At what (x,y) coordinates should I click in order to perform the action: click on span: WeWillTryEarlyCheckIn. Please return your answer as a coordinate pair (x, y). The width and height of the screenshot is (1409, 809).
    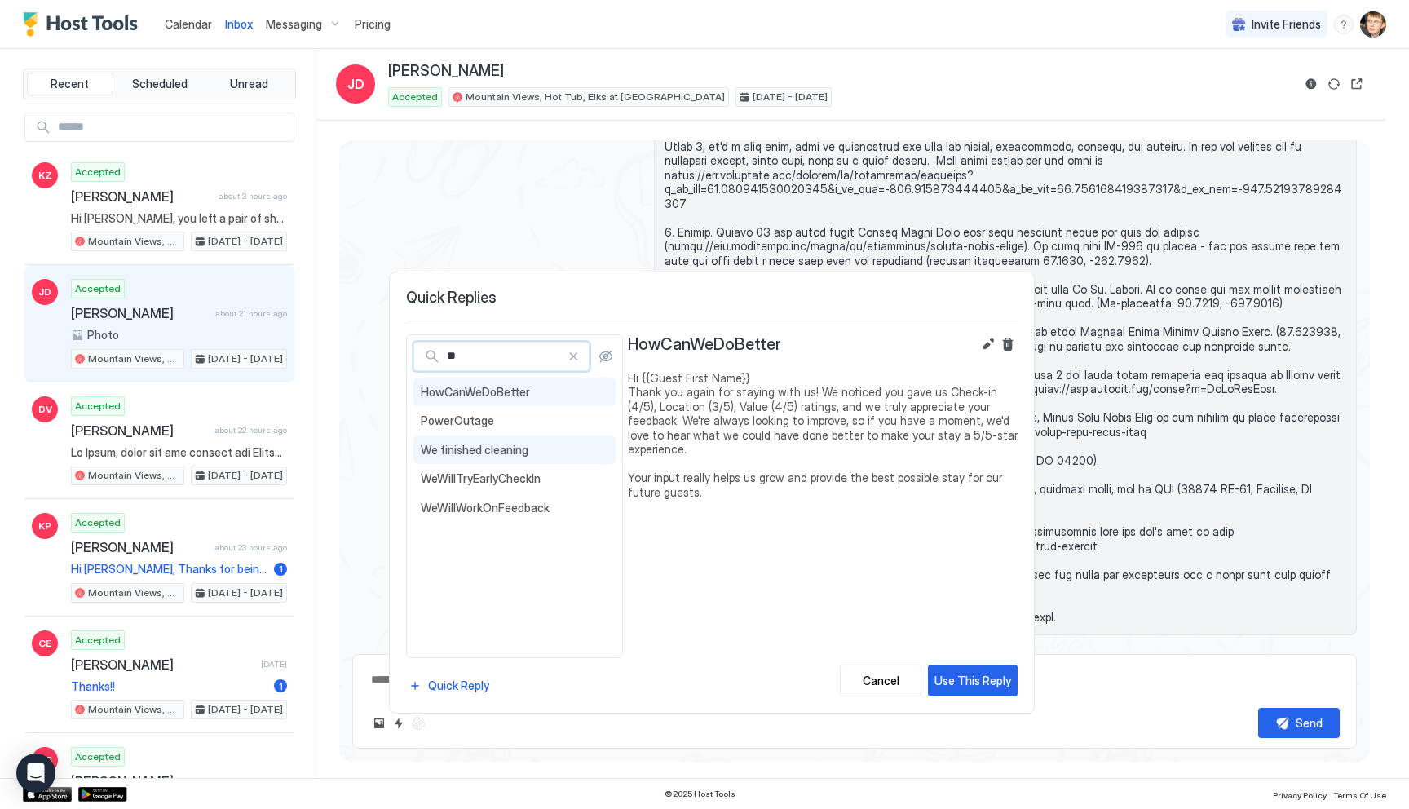
    Looking at the image, I should click on (514, 479).